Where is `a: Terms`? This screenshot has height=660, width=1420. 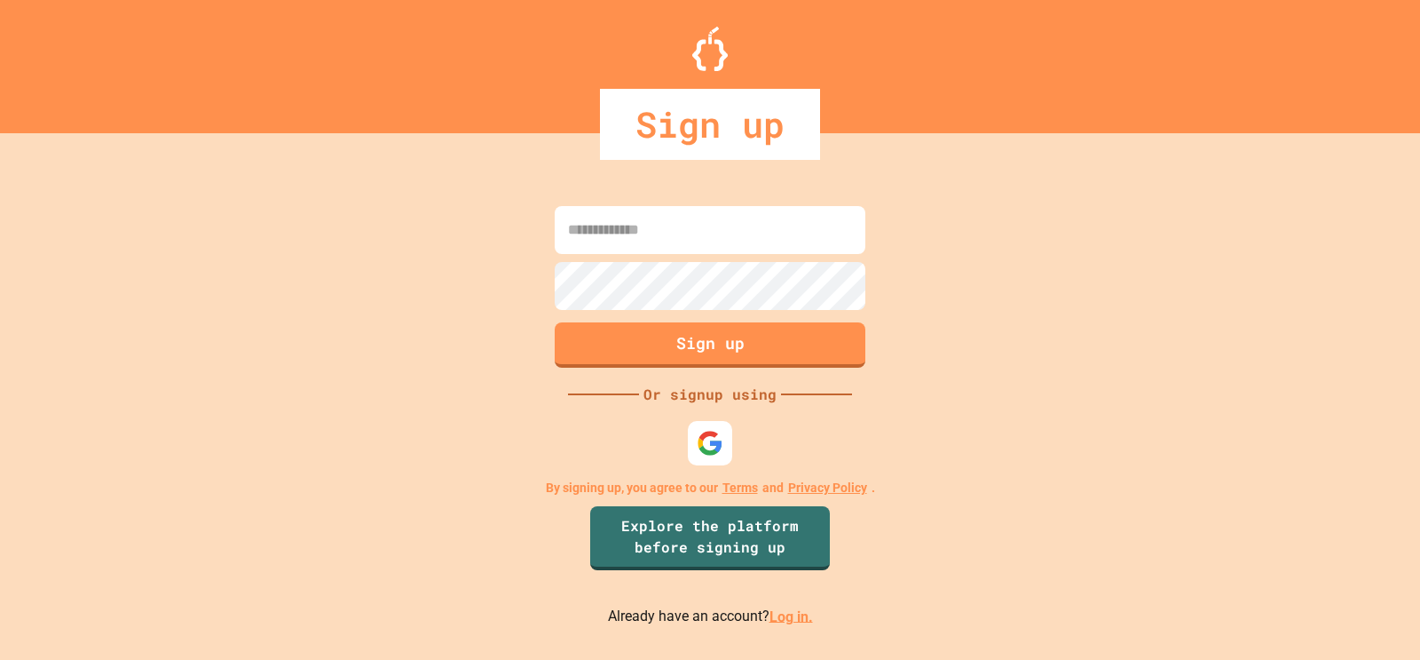
a: Terms is located at coordinates (740, 487).